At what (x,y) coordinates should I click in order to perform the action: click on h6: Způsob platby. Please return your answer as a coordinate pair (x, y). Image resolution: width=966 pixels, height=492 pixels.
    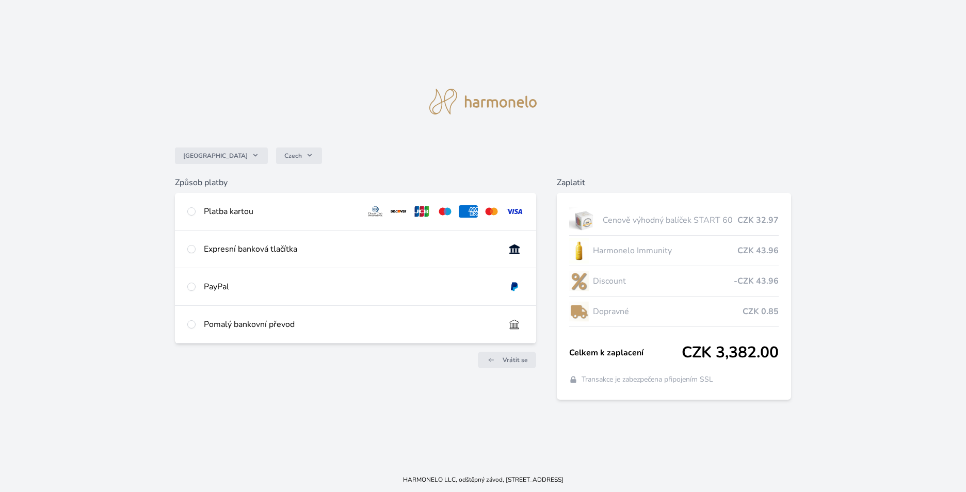
    Looking at the image, I should click on (356, 183).